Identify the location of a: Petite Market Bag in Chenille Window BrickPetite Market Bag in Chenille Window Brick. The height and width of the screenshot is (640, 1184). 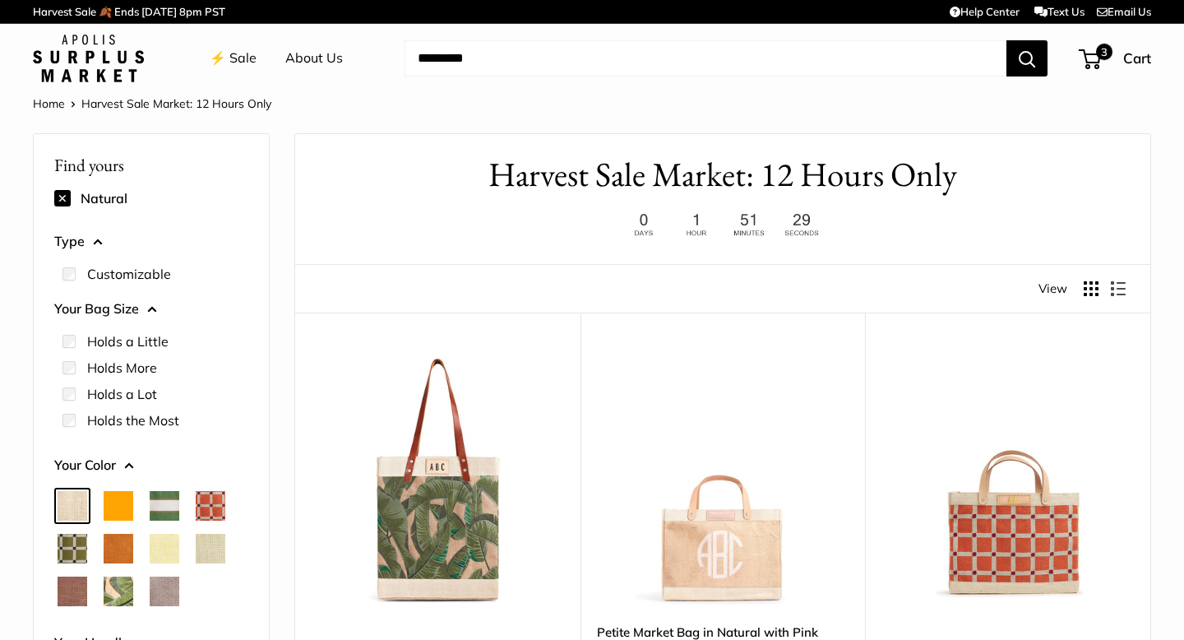
(1007, 479).